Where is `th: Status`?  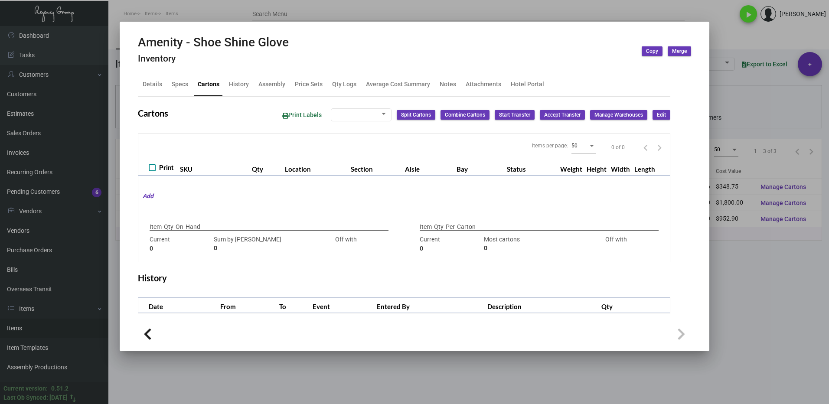 th: Status is located at coordinates (531, 168).